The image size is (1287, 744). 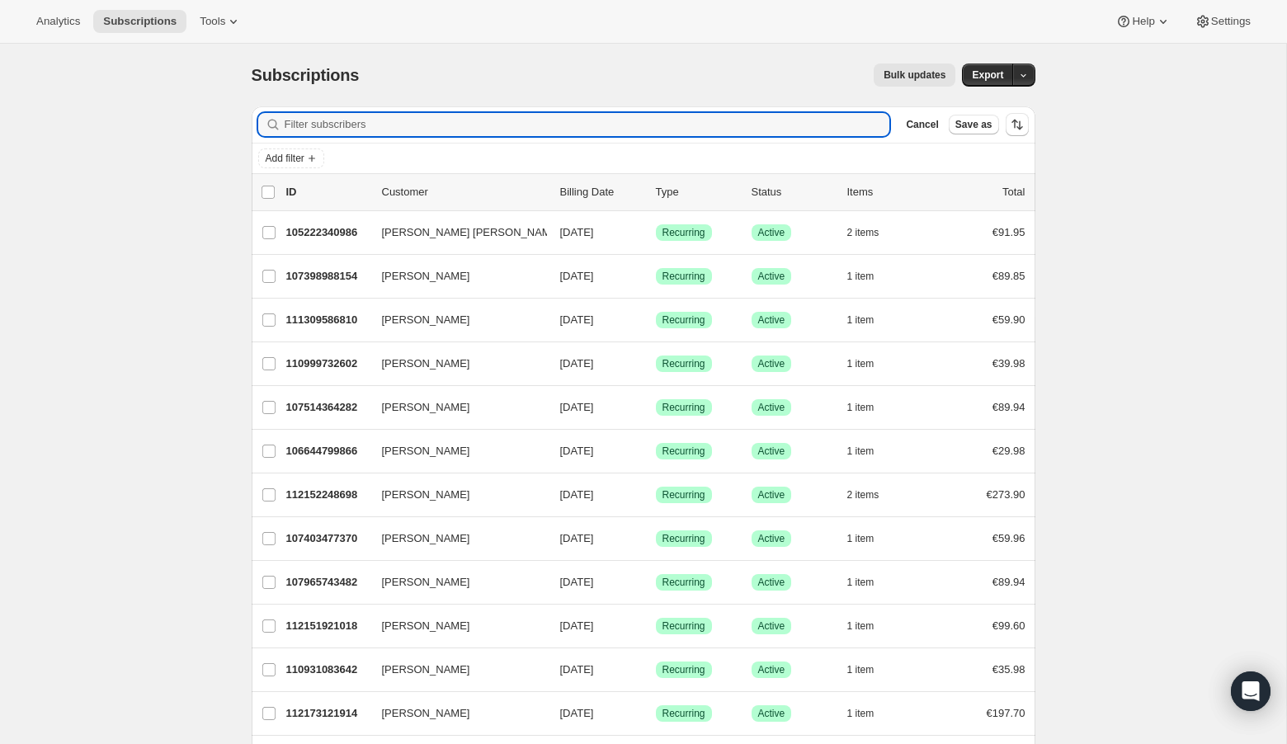 What do you see at coordinates (914, 75) in the screenshot?
I see `button: Bulk updates` at bounding box center [914, 75].